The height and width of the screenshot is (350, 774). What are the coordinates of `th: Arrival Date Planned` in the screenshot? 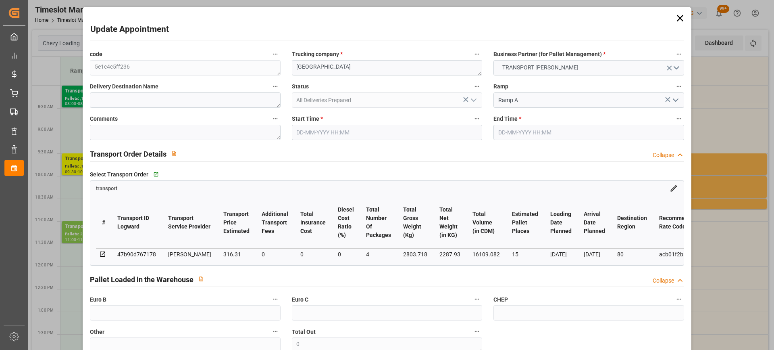 It's located at (594, 222).